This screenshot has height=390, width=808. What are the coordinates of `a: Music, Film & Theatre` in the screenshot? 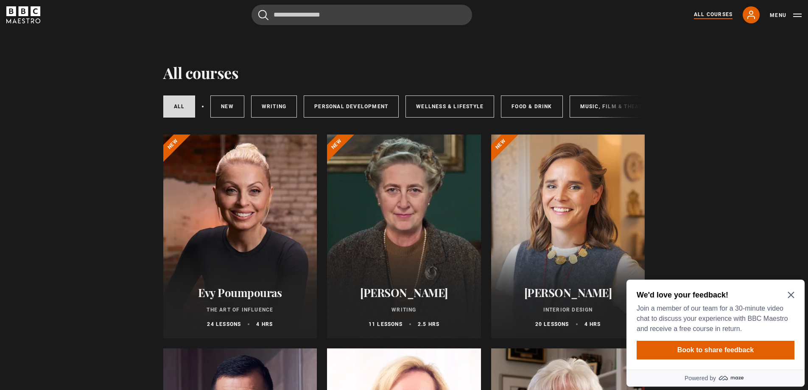 It's located at (614, 106).